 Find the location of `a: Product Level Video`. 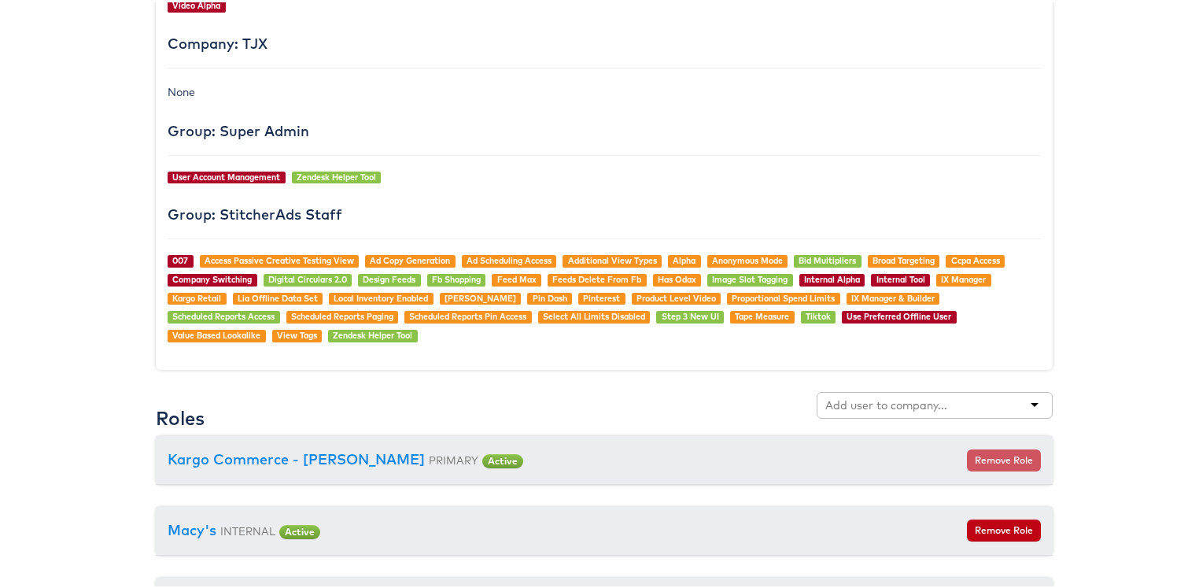

a: Product Level Video is located at coordinates (676, 296).